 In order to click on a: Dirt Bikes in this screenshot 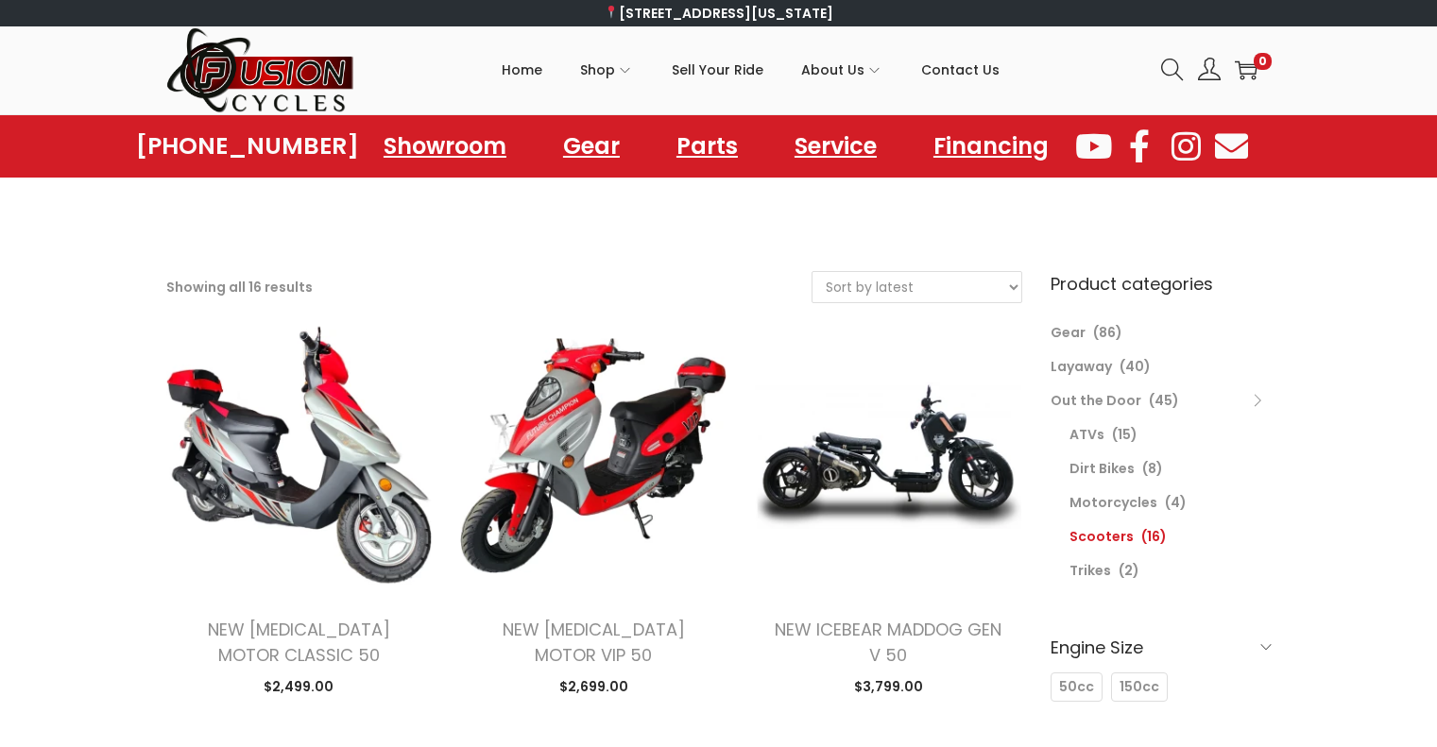, I will do `click(1101, 468)`.